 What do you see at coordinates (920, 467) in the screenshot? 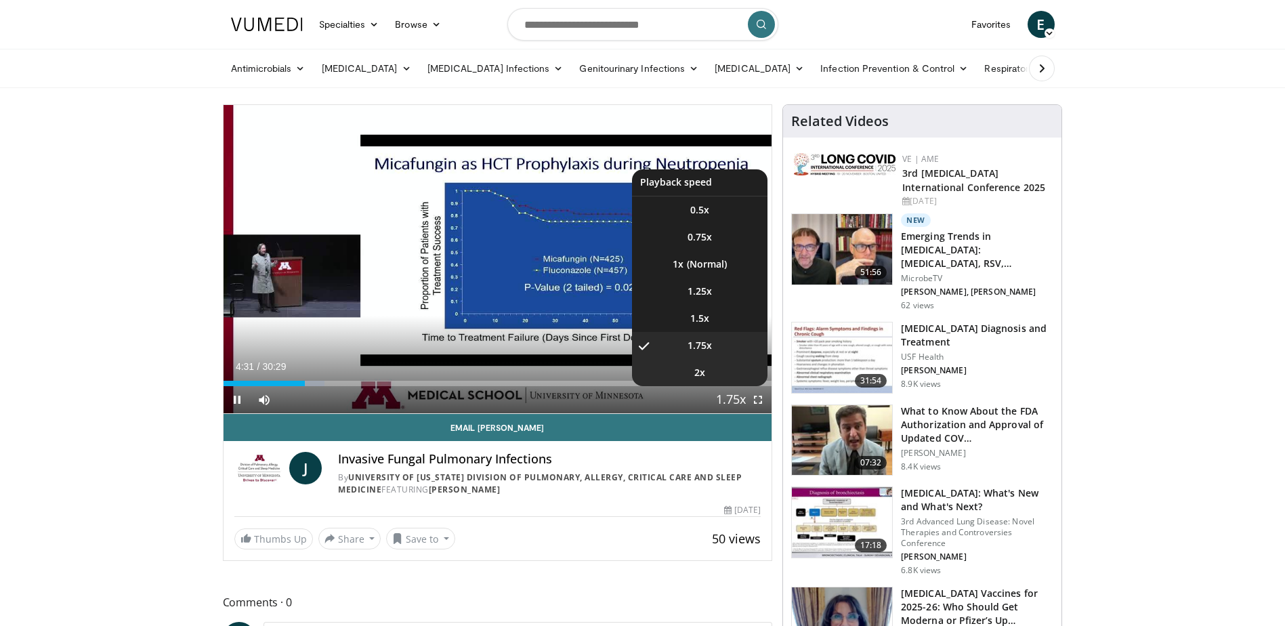
I see `p: 8.4K views` at bounding box center [920, 467].